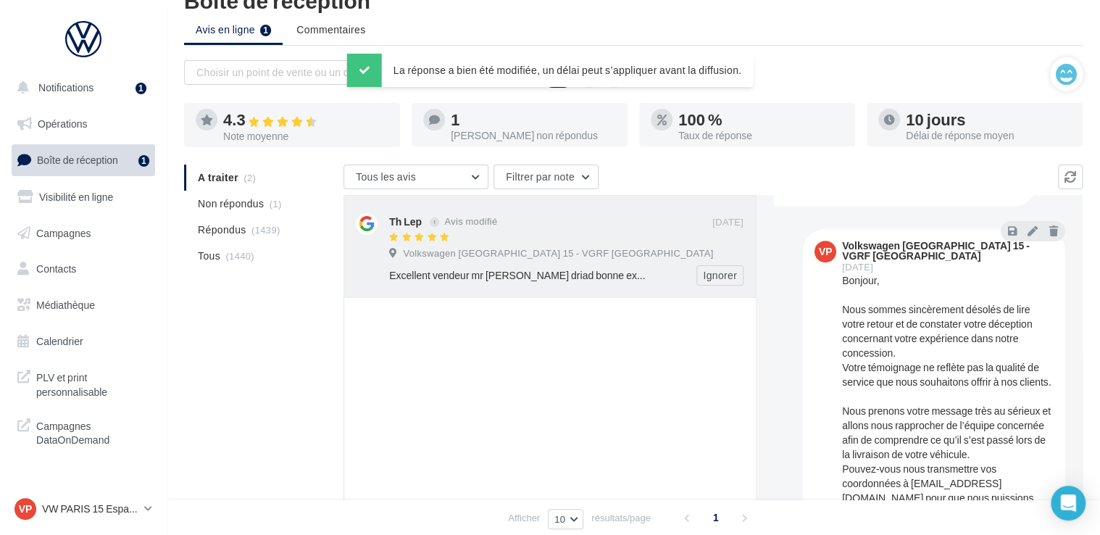 This screenshot has height=535, width=1100. Describe the element at coordinates (80, 88) in the screenshot. I see `button: Notifications 1` at that location.